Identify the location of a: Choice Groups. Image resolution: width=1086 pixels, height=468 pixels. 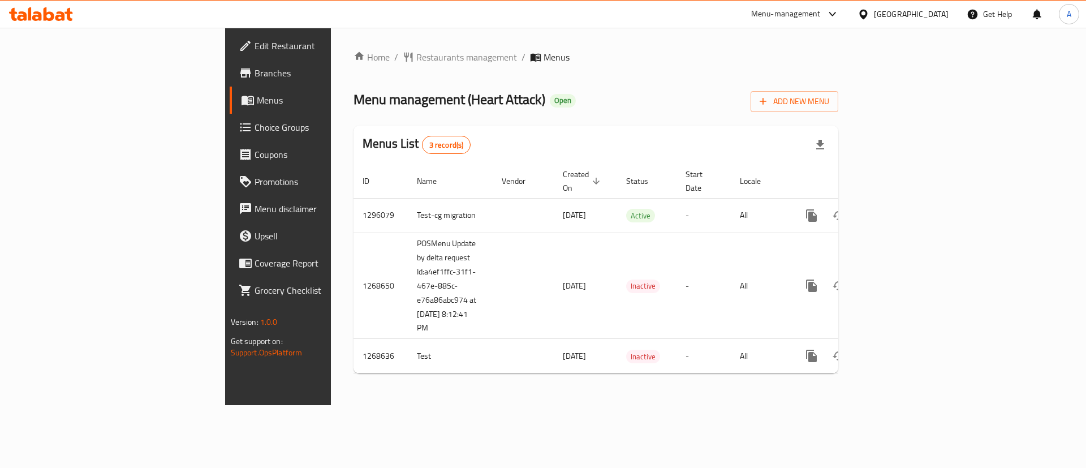
(318, 127).